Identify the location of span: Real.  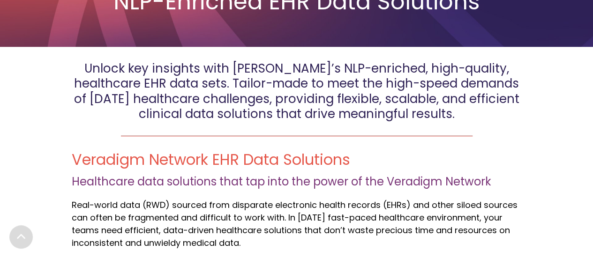
(81, 205).